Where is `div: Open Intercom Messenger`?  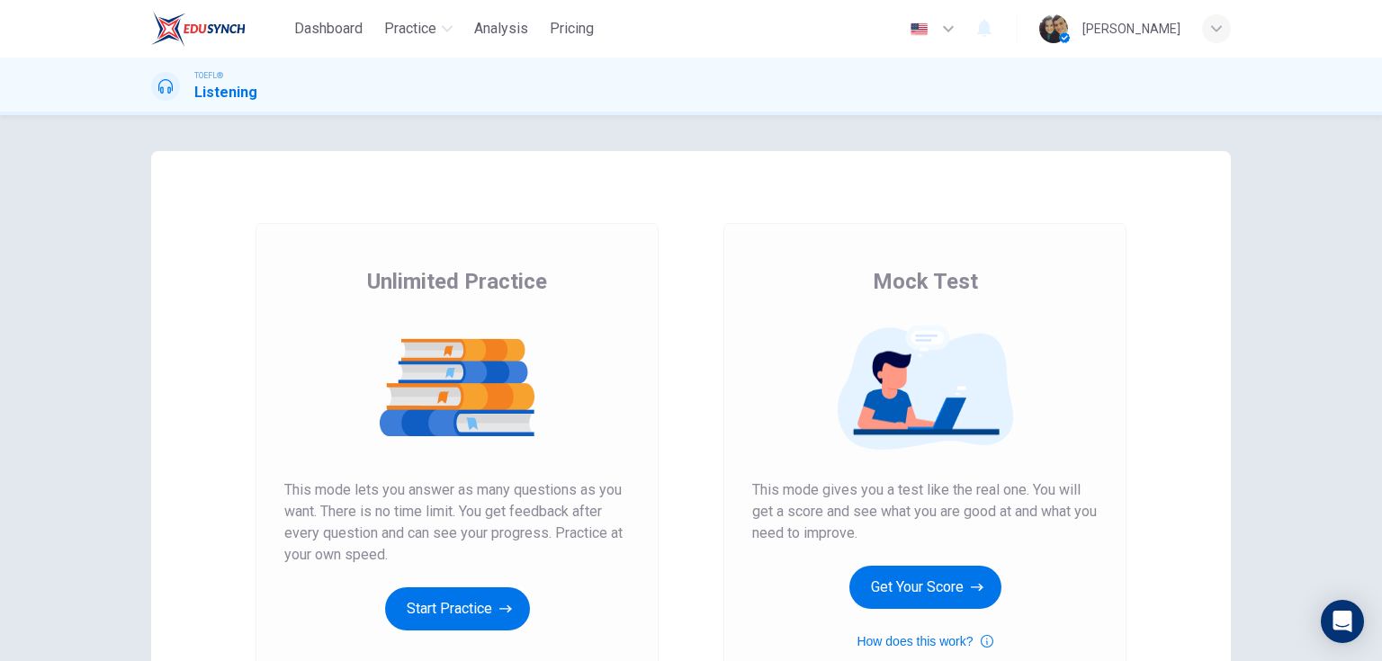
div: Open Intercom Messenger is located at coordinates (1342, 622).